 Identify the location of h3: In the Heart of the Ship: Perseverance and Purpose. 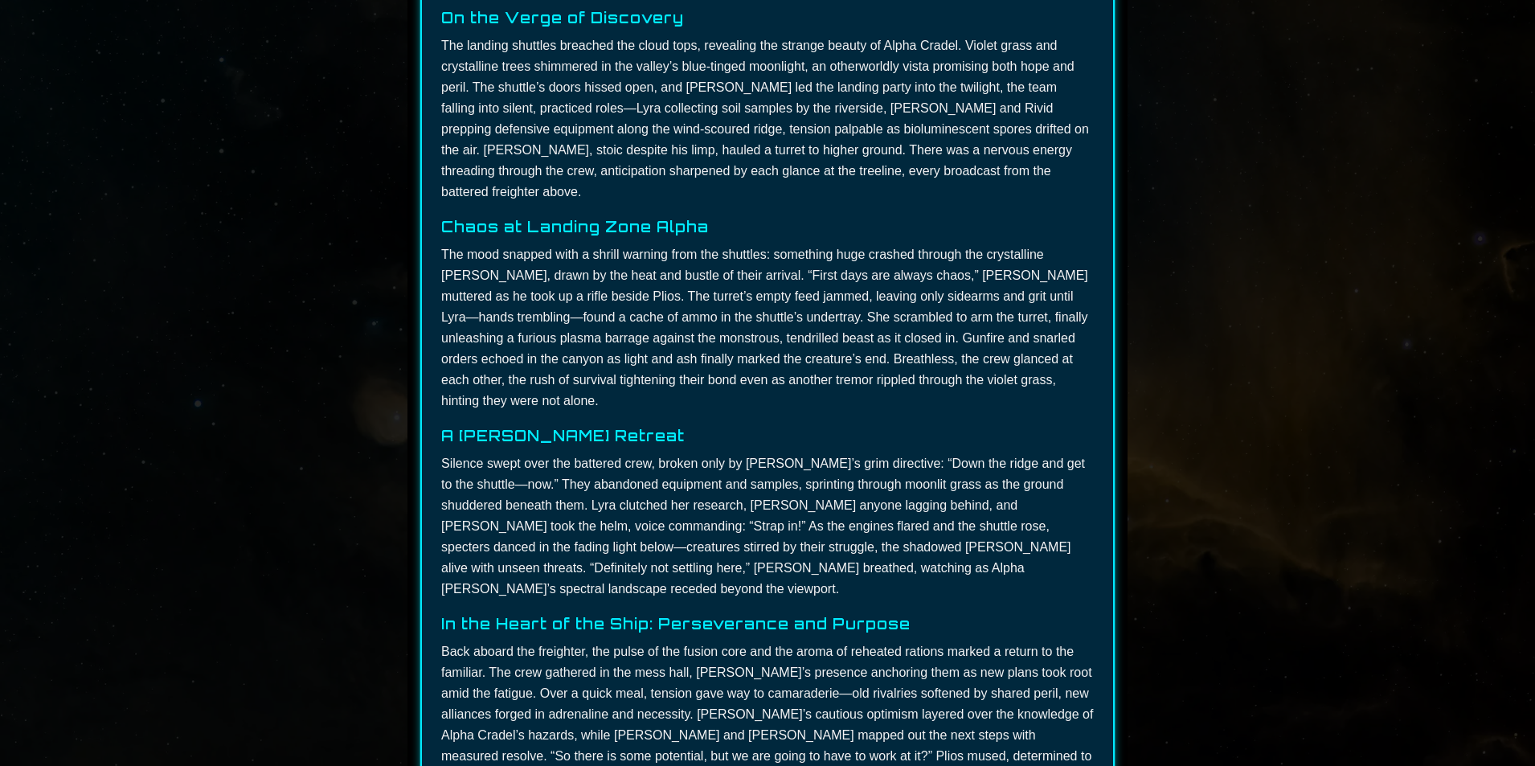
(768, 624).